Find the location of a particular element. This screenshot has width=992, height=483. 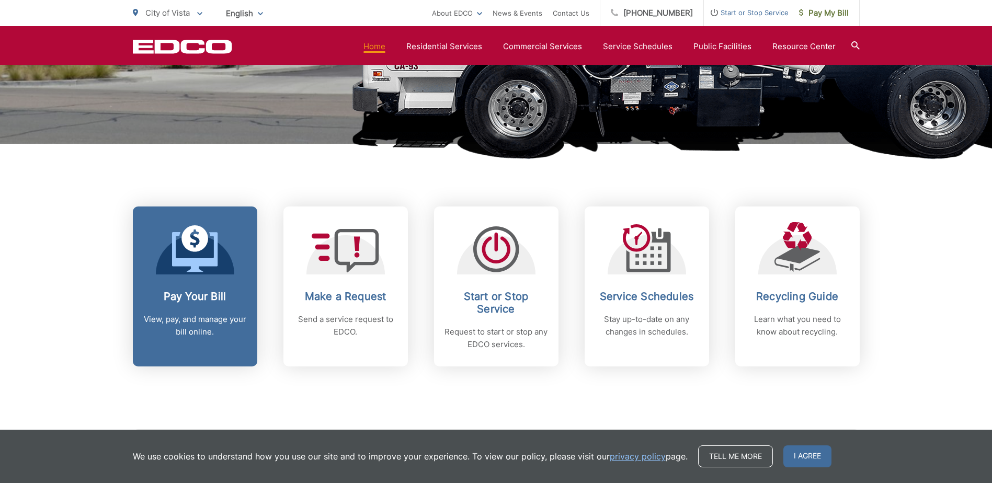

a: Residential Services is located at coordinates (444, 47).